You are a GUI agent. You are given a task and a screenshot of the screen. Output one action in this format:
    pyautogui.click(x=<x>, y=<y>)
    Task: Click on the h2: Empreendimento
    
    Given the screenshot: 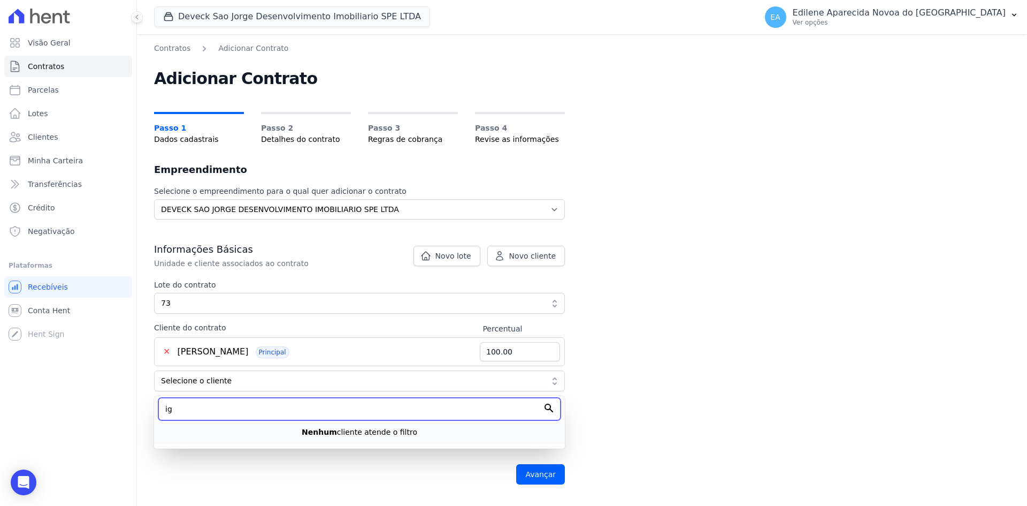 What is the action you would take?
    pyautogui.click(x=359, y=170)
    